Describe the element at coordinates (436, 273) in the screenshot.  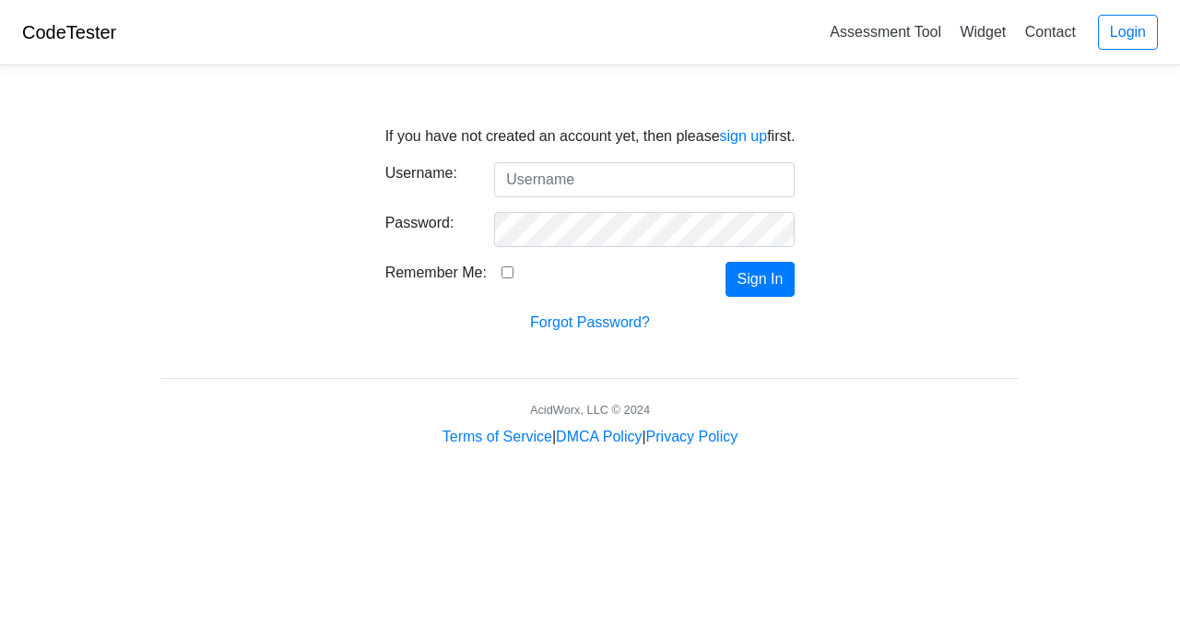
I see `label: Remember Me:` at that location.